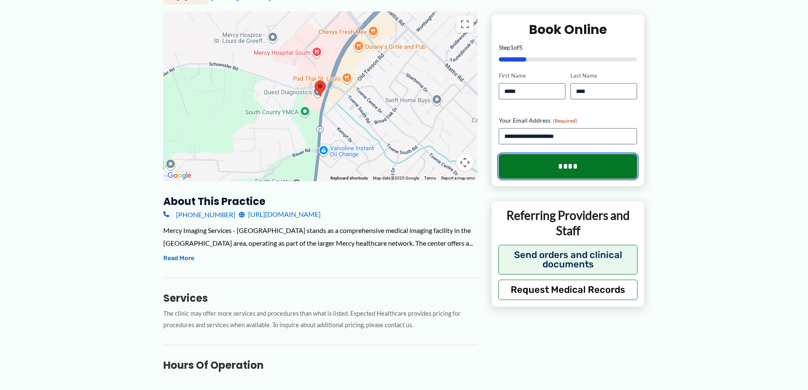 This screenshot has height=390, width=808. What do you see at coordinates (180, 176) in the screenshot?
I see `a: Open this area in Google Maps (opens a new window)` at bounding box center [180, 176].